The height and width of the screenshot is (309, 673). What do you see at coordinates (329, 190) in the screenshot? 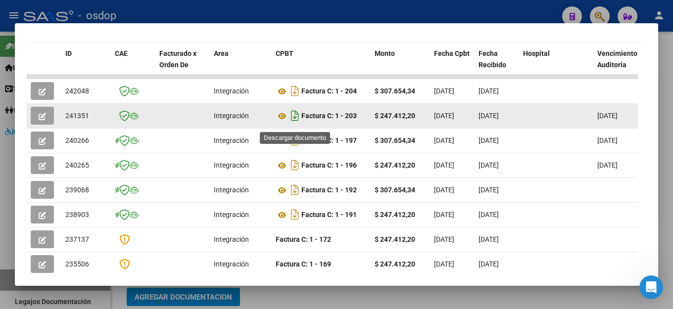
I see `strong: Factura C: 1 - 192` at bounding box center [329, 190].